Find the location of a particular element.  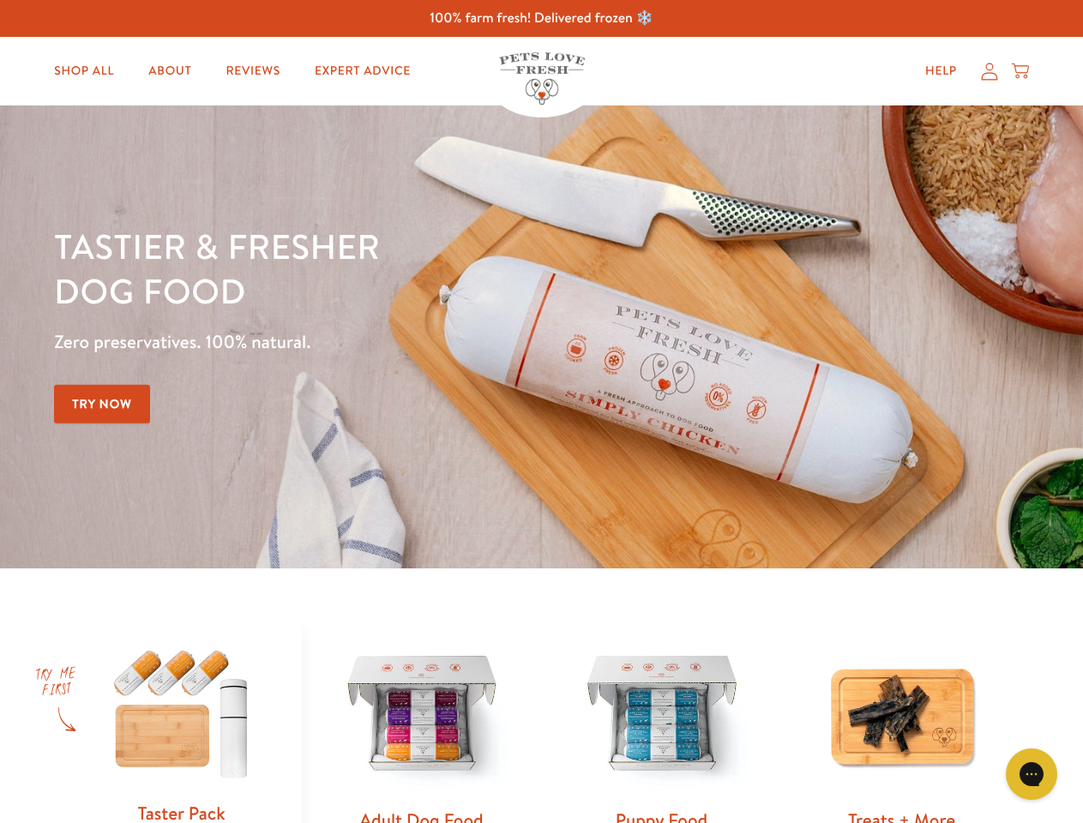

p: Zero preservatives. 100% natural. is located at coordinates (379, 342).